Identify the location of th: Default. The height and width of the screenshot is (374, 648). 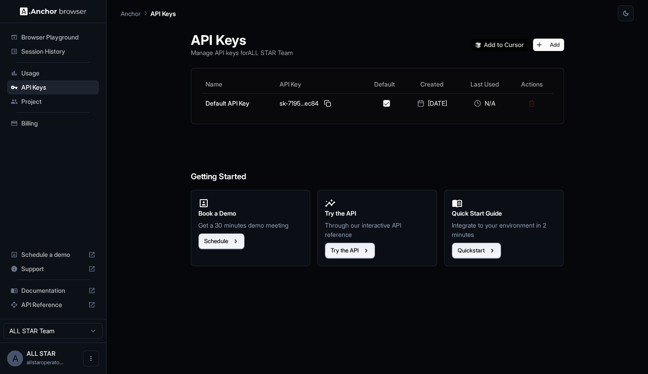
(385, 84).